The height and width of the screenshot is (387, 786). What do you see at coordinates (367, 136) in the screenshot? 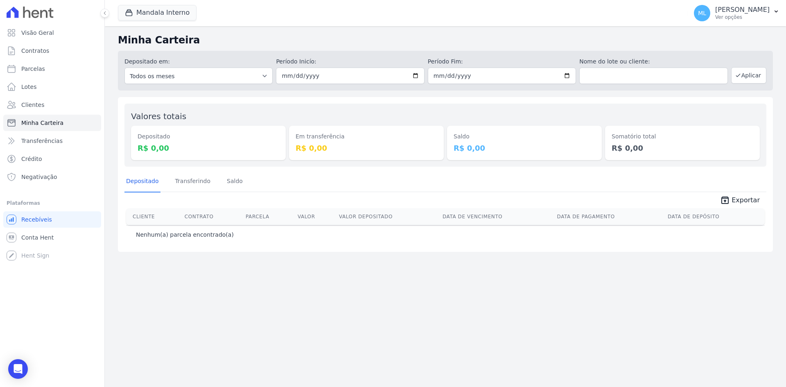
I see `dt: Em transferência` at bounding box center [367, 136].